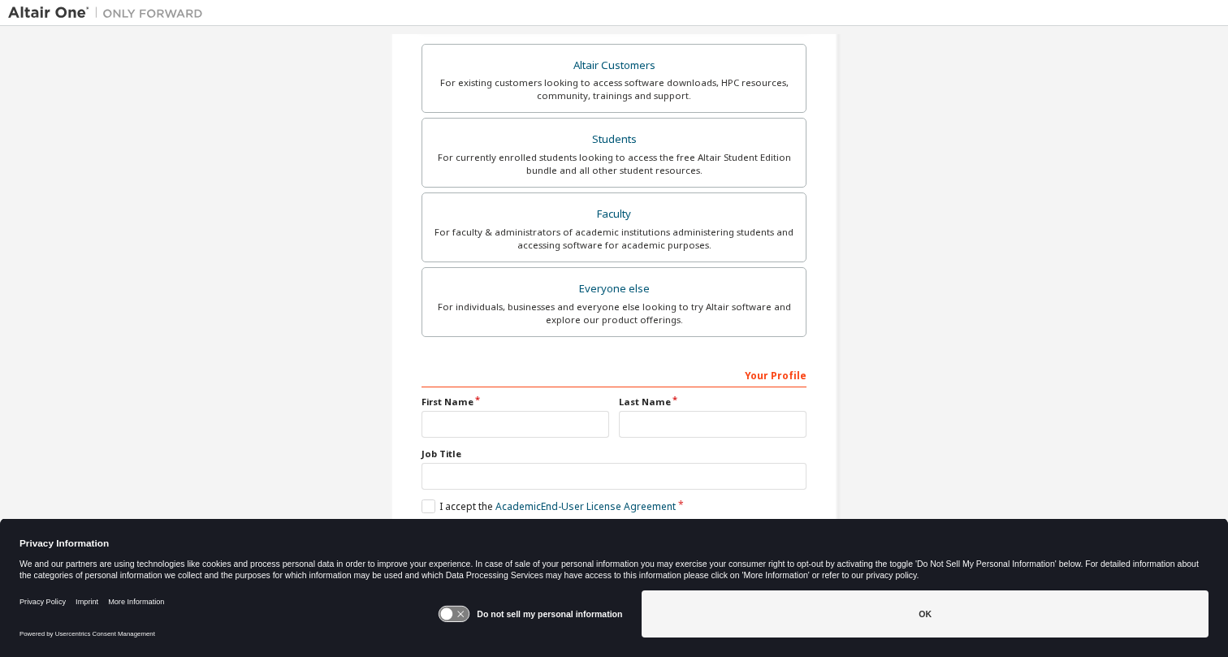 This screenshot has height=657, width=1228. Describe the element at coordinates (515, 402) in the screenshot. I see `label: First Name` at that location.